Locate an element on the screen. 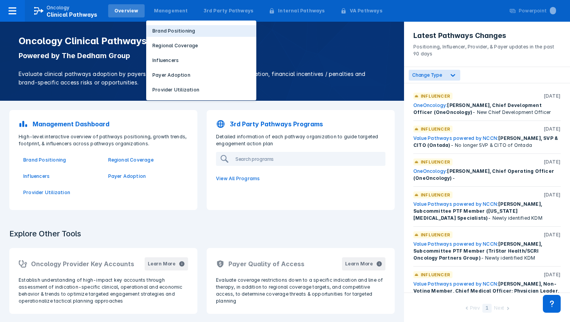 The width and height of the screenshot is (570, 322). div: - No longer serving as CMO at Value Pathways is located at coordinates (487, 295).